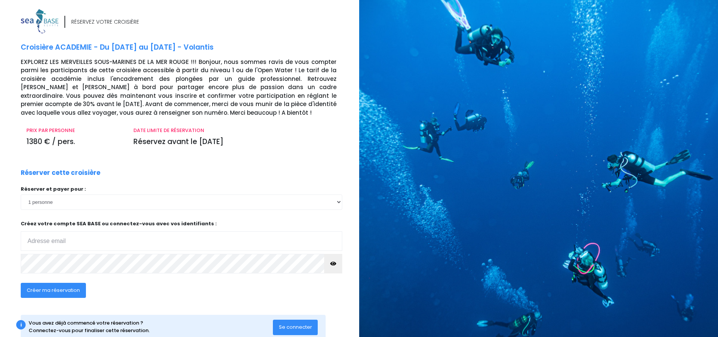 This screenshot has width=718, height=337. I want to click on input: Adresse email, so click(181, 241).